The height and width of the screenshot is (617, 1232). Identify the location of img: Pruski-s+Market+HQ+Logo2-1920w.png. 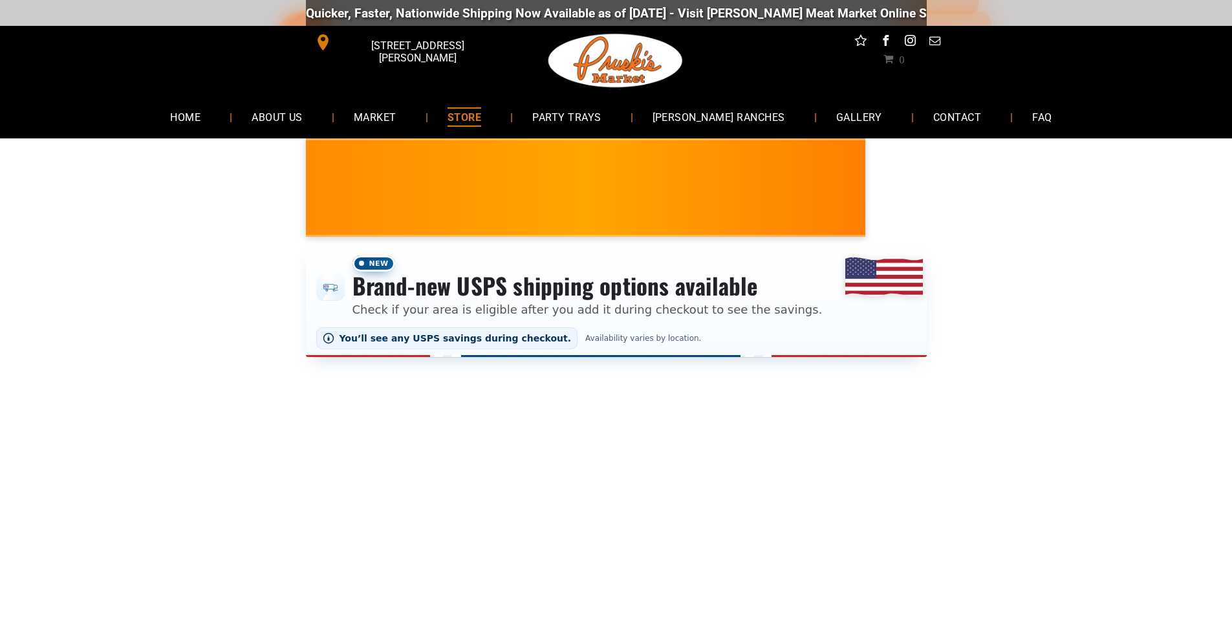
(615, 61).